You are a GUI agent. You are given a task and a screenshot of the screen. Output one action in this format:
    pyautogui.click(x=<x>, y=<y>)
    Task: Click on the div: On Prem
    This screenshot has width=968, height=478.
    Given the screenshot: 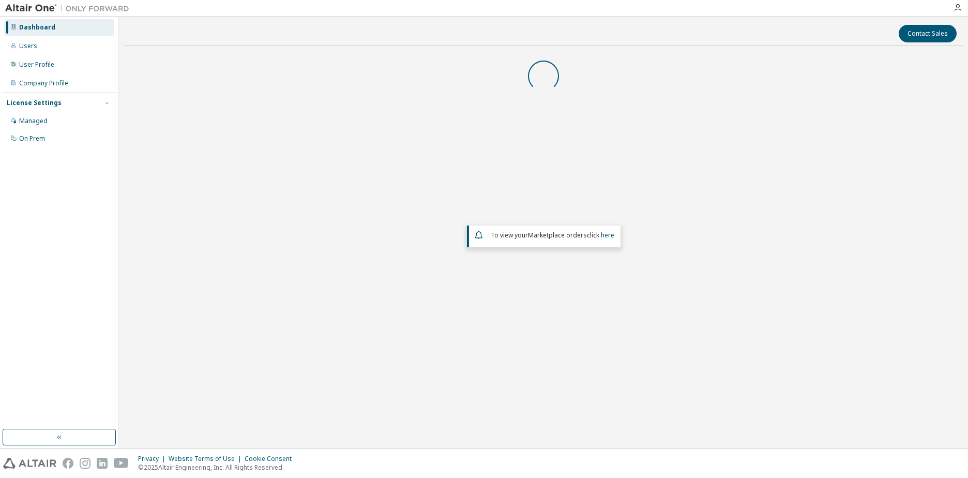 What is the action you would take?
    pyautogui.click(x=32, y=139)
    